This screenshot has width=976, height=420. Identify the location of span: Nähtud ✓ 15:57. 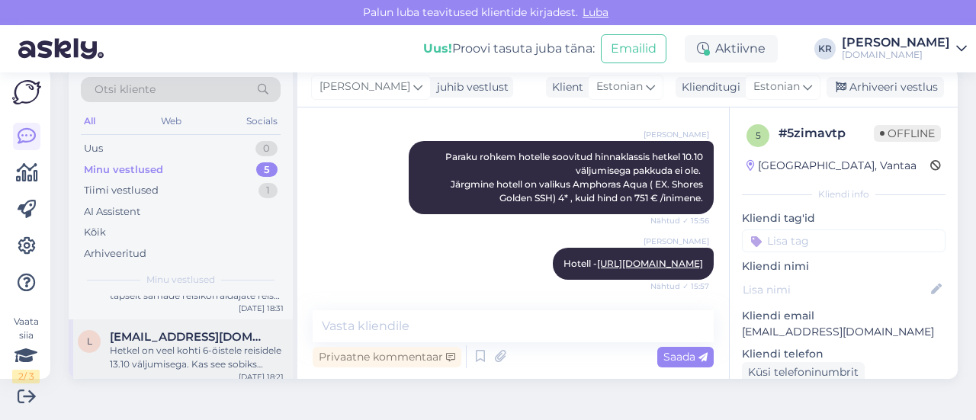
(680, 286).